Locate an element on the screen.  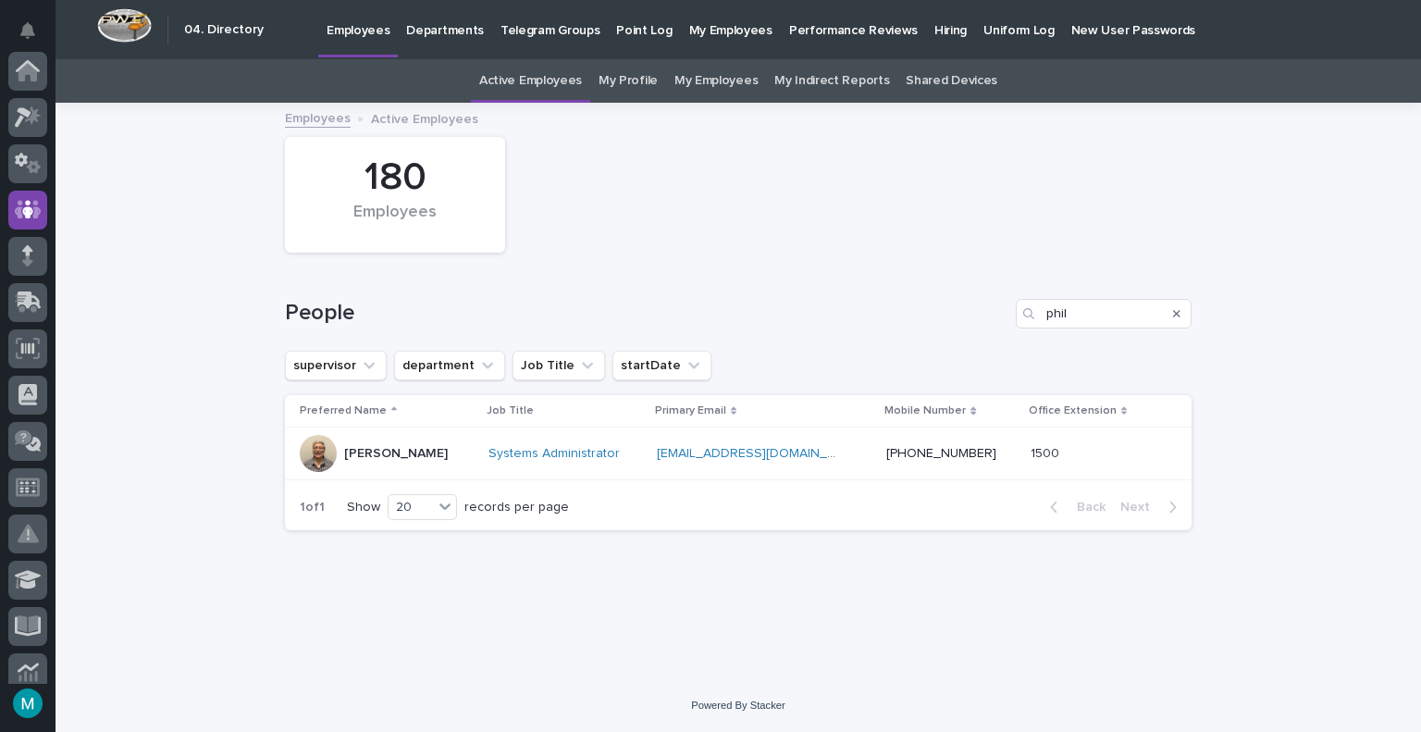
p: 1500 is located at coordinates (1046, 451).